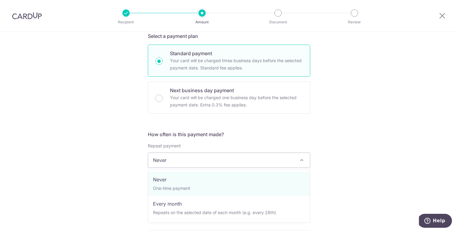 This screenshot has height=232, width=458. What do you see at coordinates (355, 22) in the screenshot?
I see `p: Review` at bounding box center [355, 22].